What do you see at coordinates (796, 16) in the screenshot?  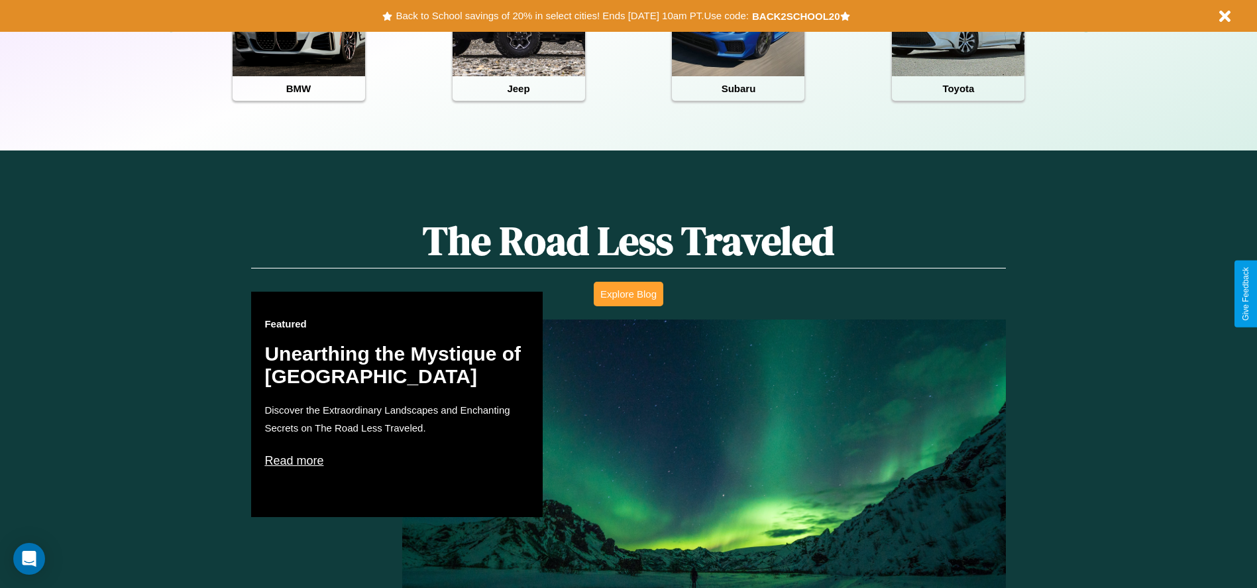 I see `b: BACK2SCHOOL20` at bounding box center [796, 16].